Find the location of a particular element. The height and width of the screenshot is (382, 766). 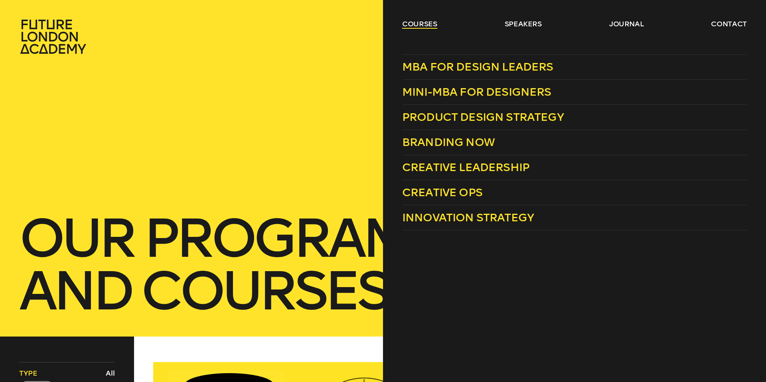

a: journal is located at coordinates (626, 24).